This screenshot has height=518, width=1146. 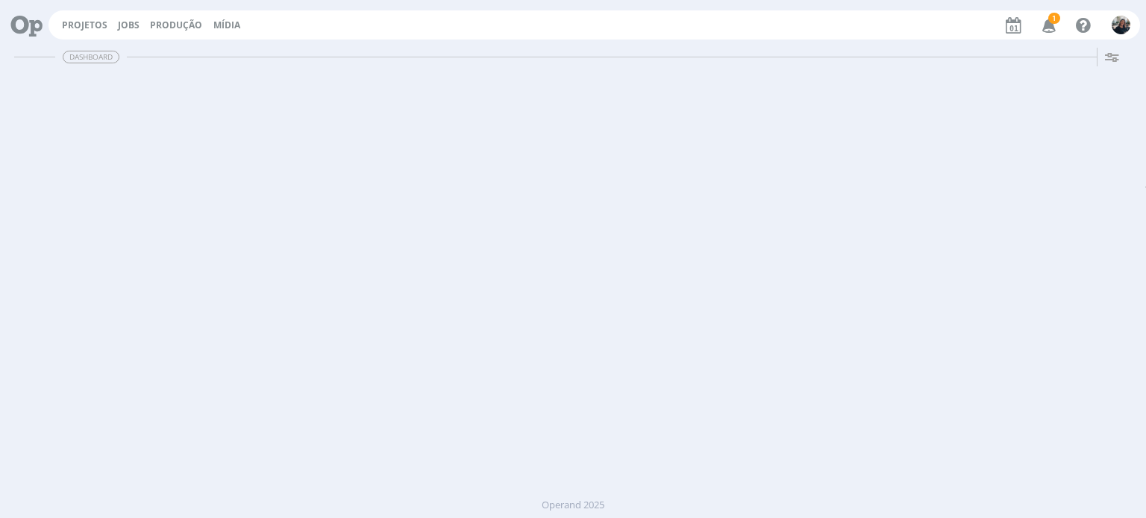 What do you see at coordinates (227, 25) in the screenshot?
I see `button: Mídia` at bounding box center [227, 25].